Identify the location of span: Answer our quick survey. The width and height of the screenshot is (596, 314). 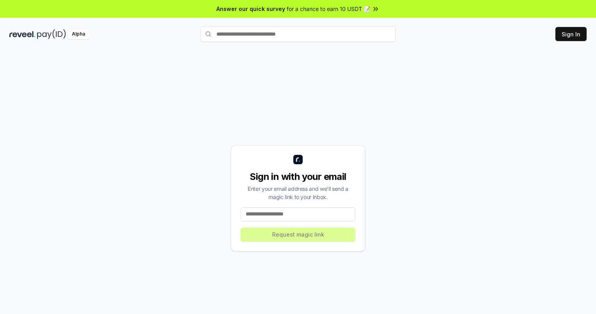
(251, 9).